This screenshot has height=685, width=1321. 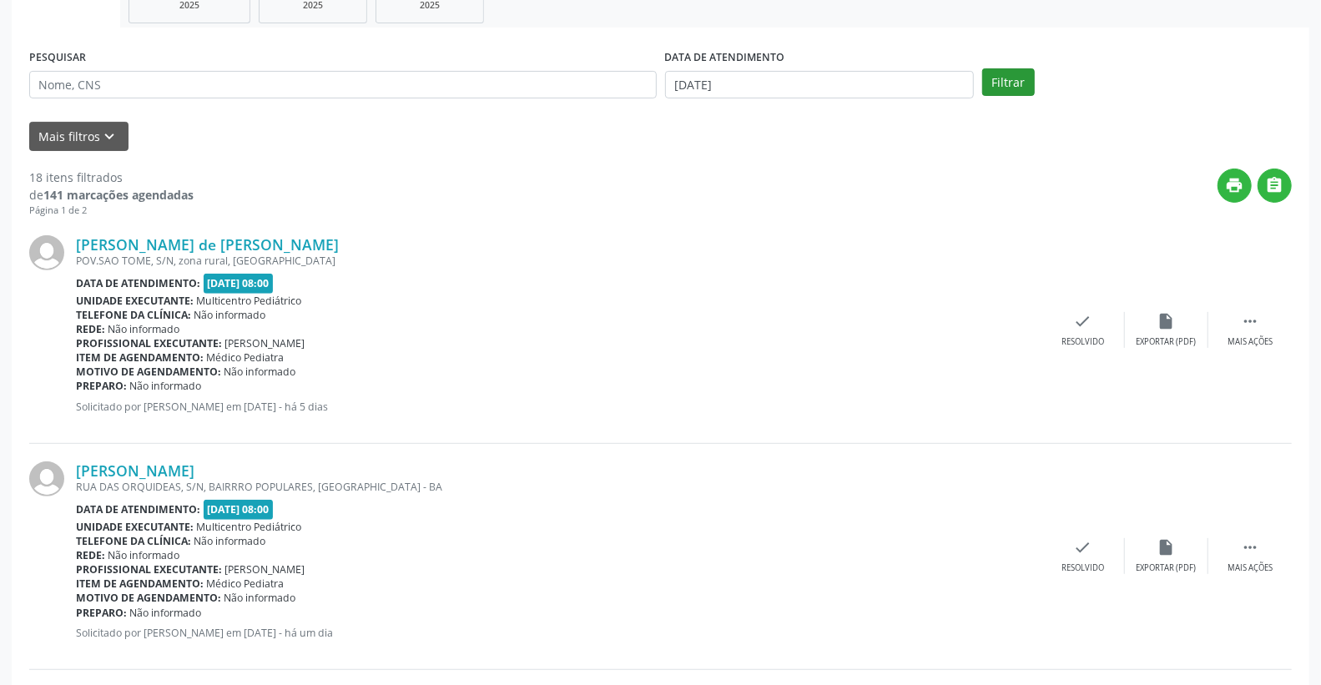 I want to click on i: keyboard_arrow_down, so click(x=110, y=137).